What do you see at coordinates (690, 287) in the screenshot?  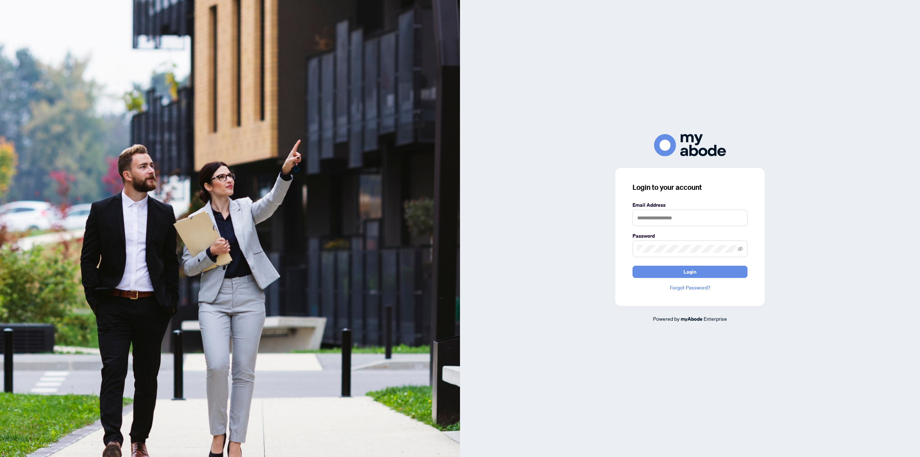 I see `a: Forgot Password?` at bounding box center [690, 287].